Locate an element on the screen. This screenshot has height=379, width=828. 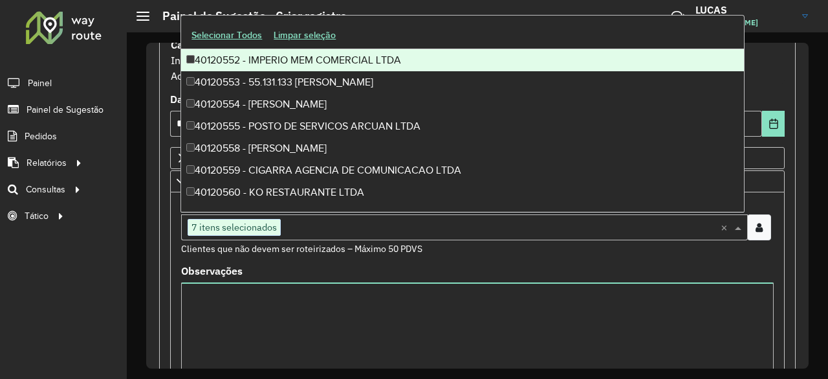
span: Pedidos is located at coordinates (41, 136).